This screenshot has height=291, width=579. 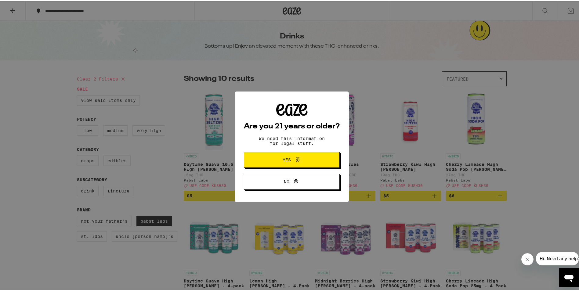 What do you see at coordinates (292, 159) in the screenshot?
I see `button: Yes` at bounding box center [292, 159].